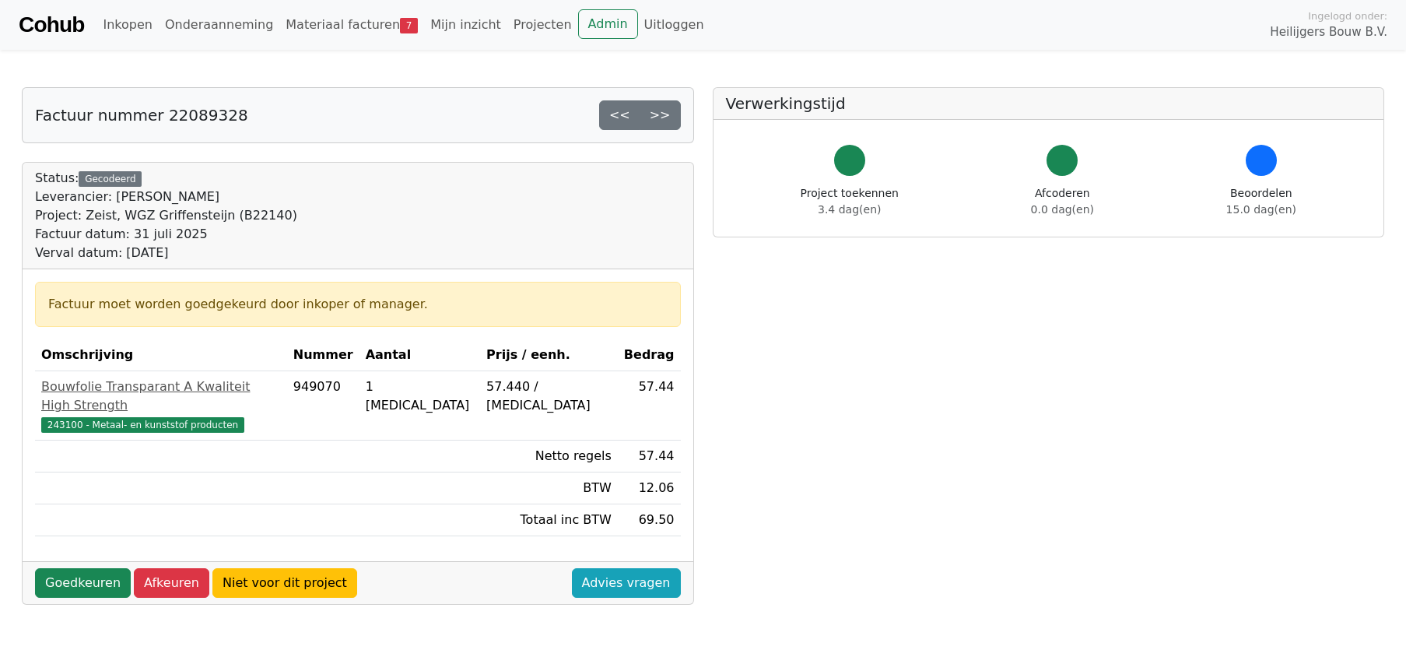  What do you see at coordinates (542, 25) in the screenshot?
I see `a: Projecten` at bounding box center [542, 25].